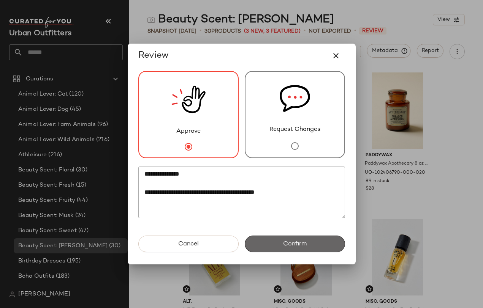  I want to click on span: Review, so click(153, 56).